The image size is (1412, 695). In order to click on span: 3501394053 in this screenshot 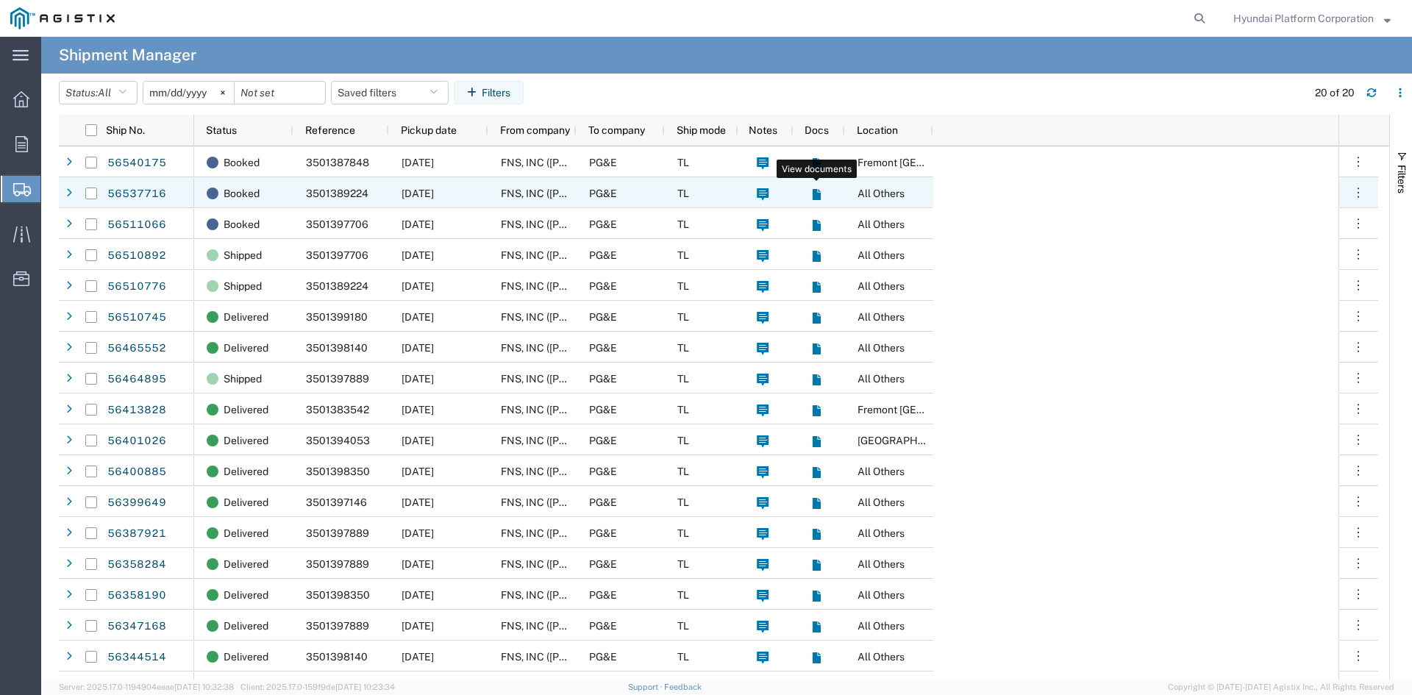, I will do `click(338, 440)`.